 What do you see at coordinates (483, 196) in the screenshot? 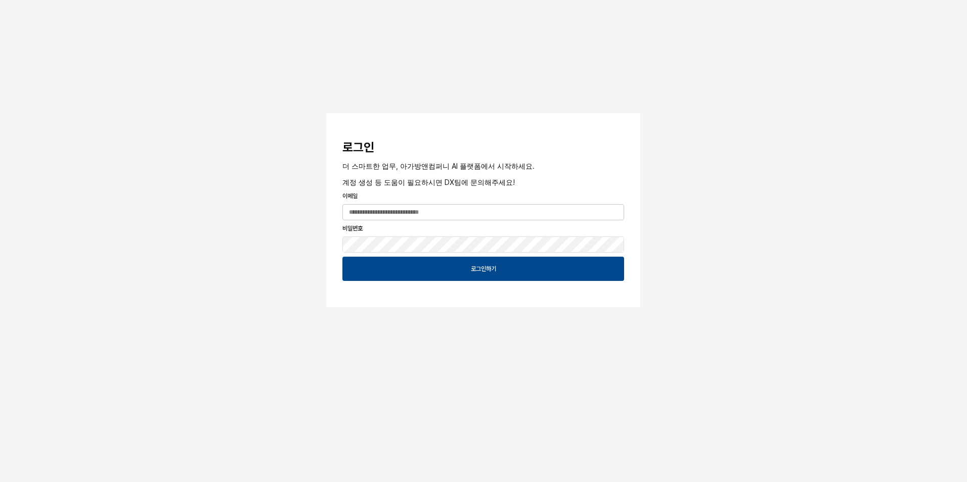
I see `p: 이메일` at bounding box center [483, 196].